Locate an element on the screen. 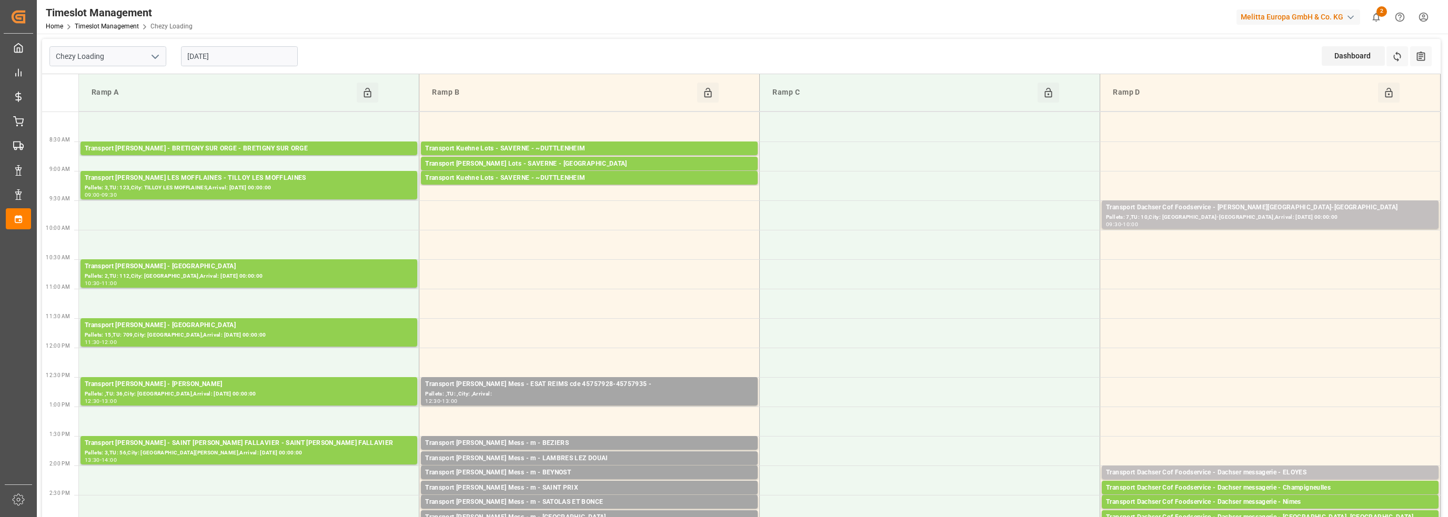 This screenshot has height=517, width=1448. button: Melitta Europa GmbH & Co. KG is located at coordinates (1300, 17).